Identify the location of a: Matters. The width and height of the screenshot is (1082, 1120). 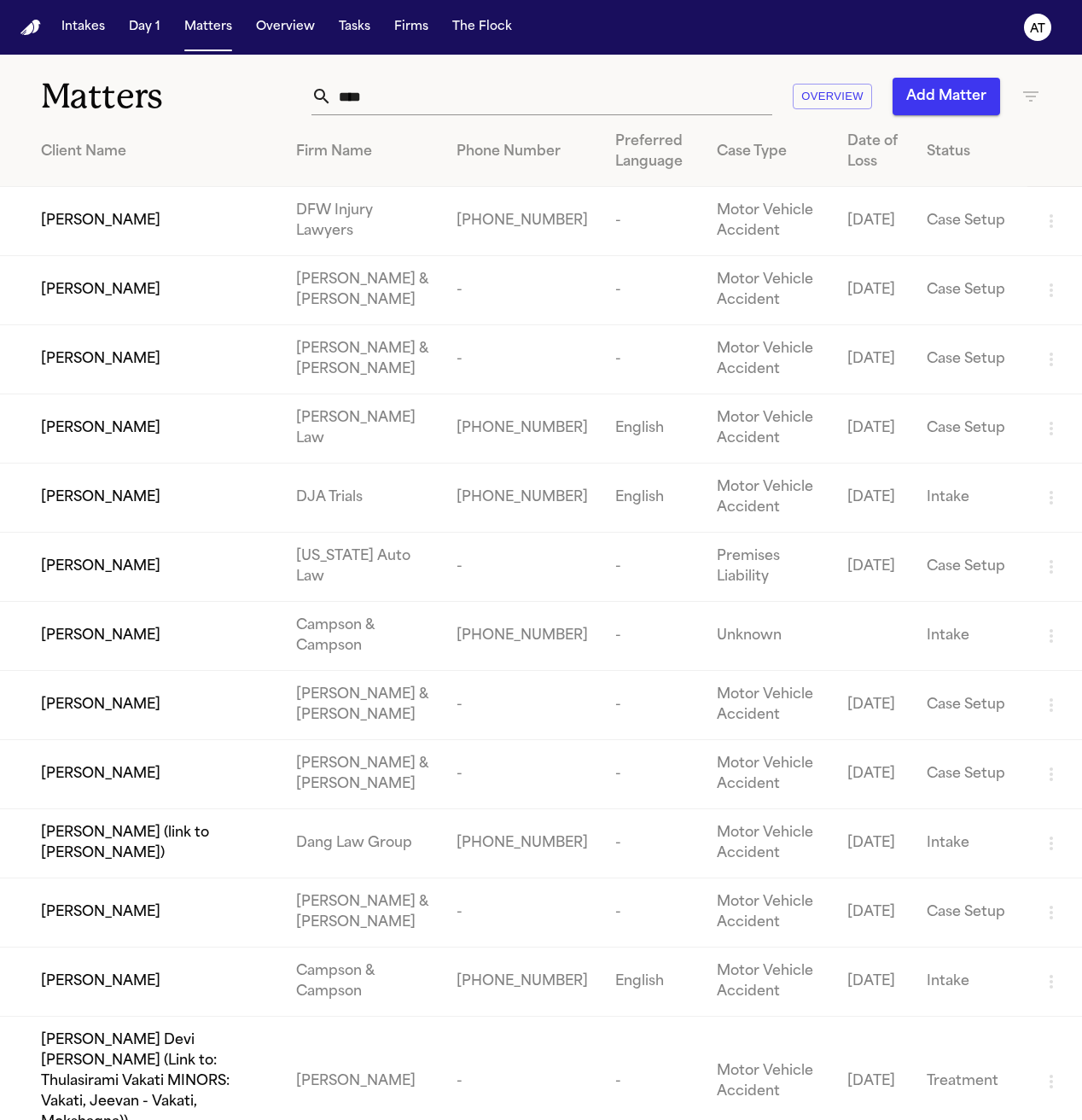
(208, 28).